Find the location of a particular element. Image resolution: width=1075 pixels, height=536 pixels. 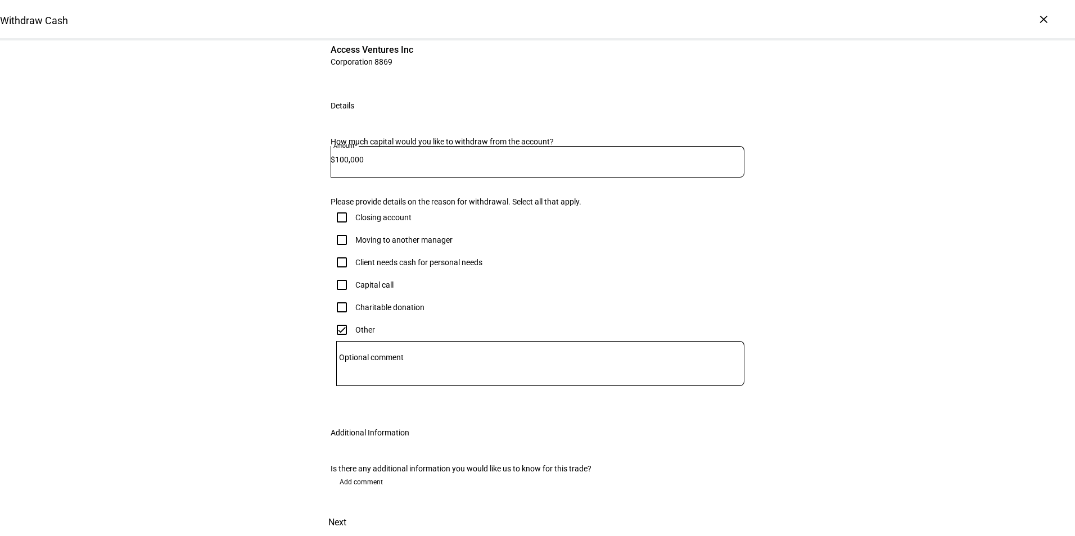

div: Please provide details on the reason for withdrawal. Select all that apply. is located at coordinates (538, 202).